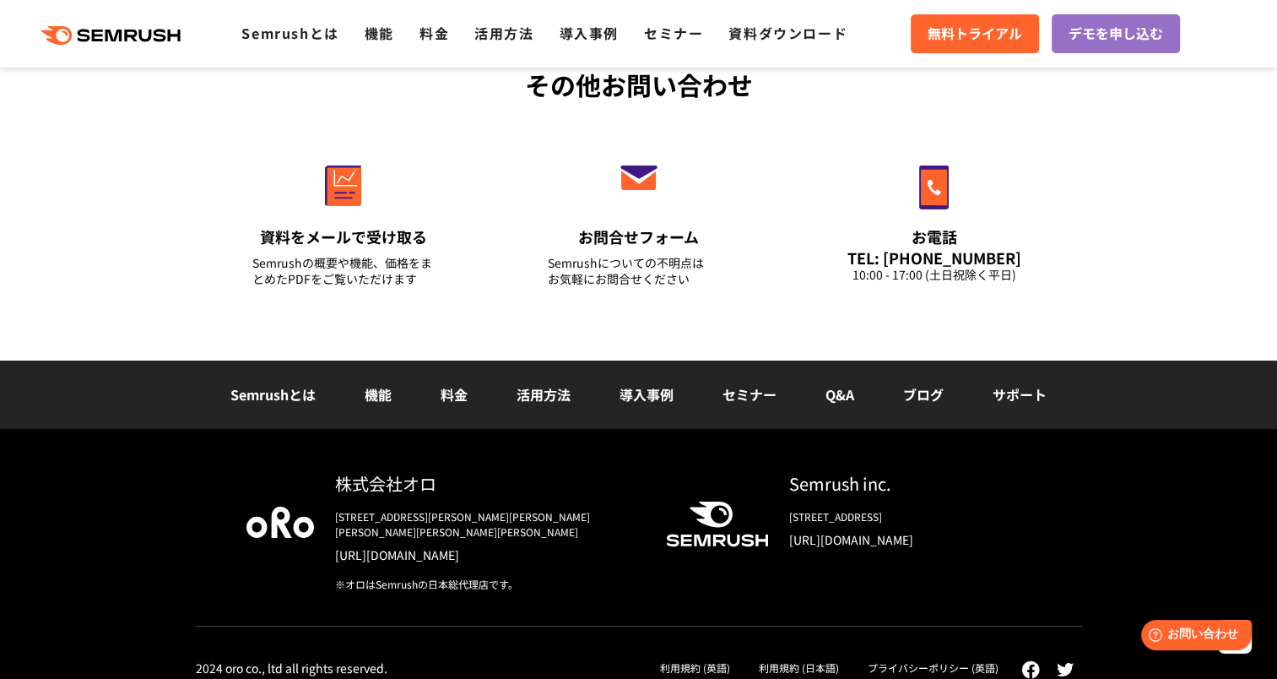  What do you see at coordinates (1116, 34) in the screenshot?
I see `span: デモを申し込む` at bounding box center [1116, 34].